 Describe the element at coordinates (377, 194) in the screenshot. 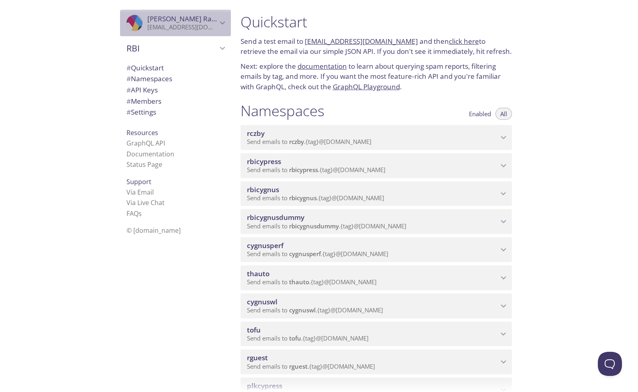

I see `div: rbicygnus namespace` at that location.